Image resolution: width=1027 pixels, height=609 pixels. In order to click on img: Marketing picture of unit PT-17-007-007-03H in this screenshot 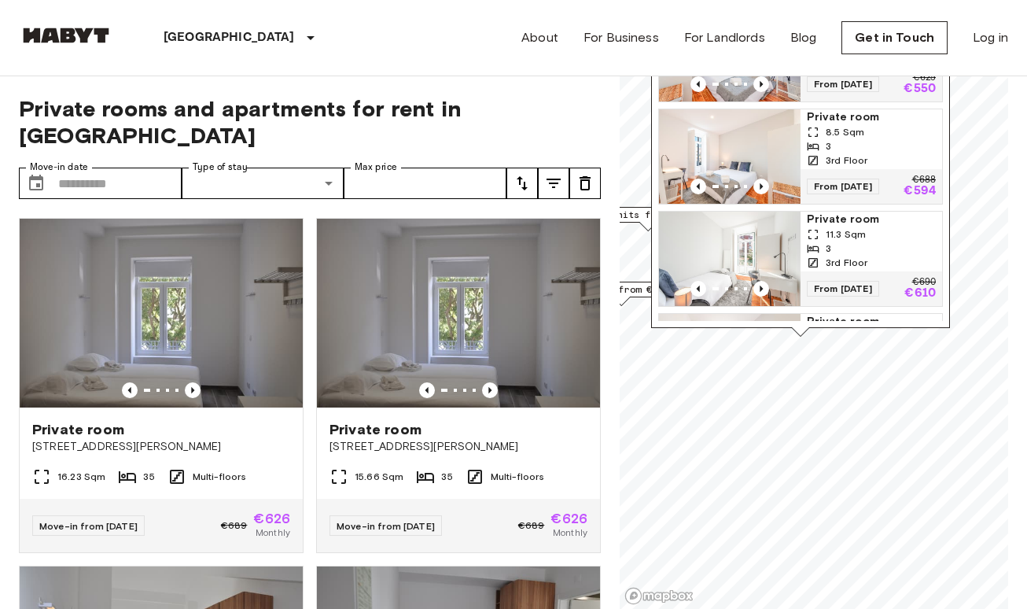, I will do `click(730, 259)`.